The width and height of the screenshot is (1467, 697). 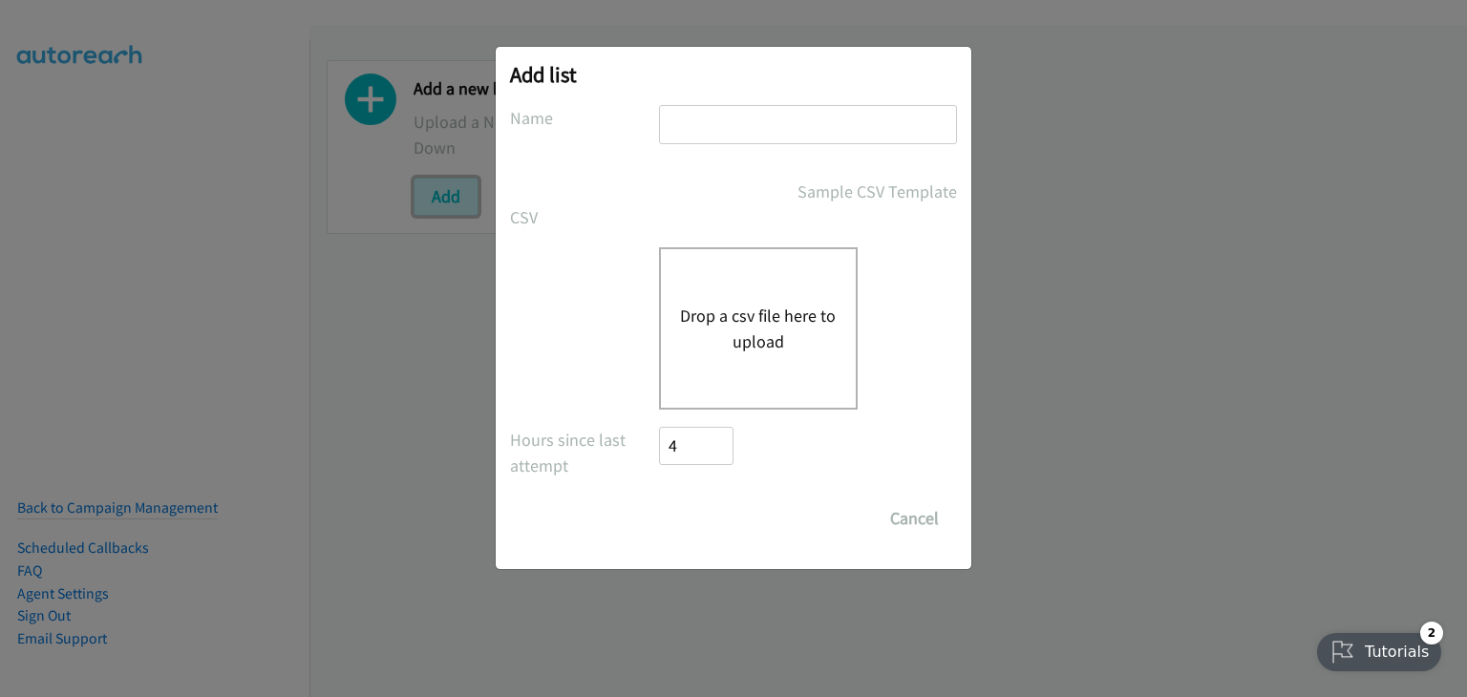 What do you see at coordinates (584, 117) in the screenshot?
I see `label: Name` at bounding box center [584, 117].